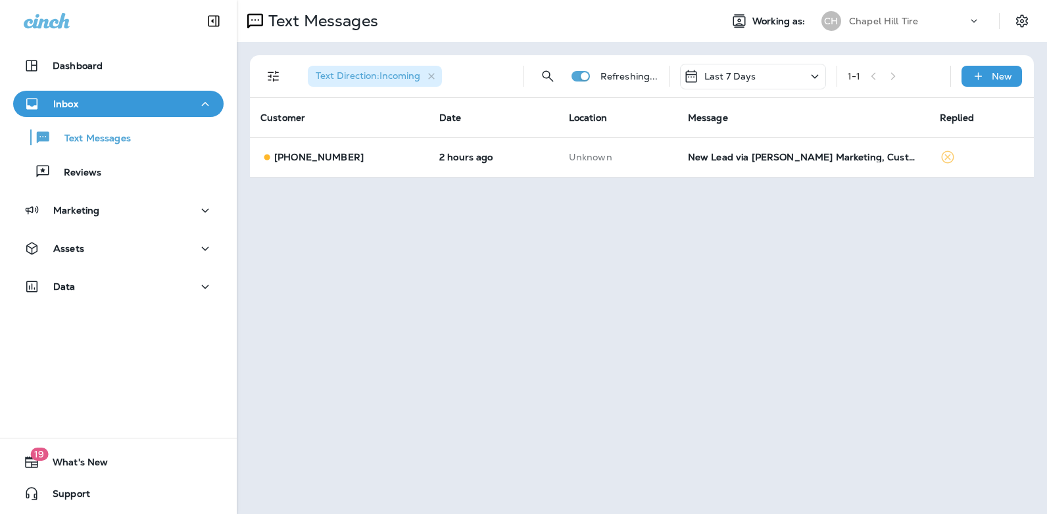 The height and width of the screenshot is (514, 1047). I want to click on p: Inbox, so click(66, 104).